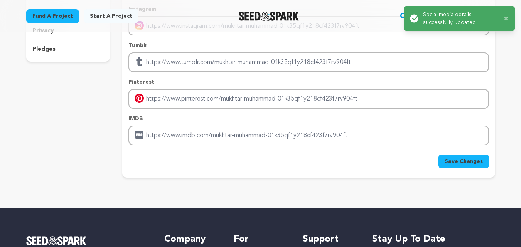 The width and height of the screenshot is (521, 247). I want to click on a: Fund a project, so click(52, 16).